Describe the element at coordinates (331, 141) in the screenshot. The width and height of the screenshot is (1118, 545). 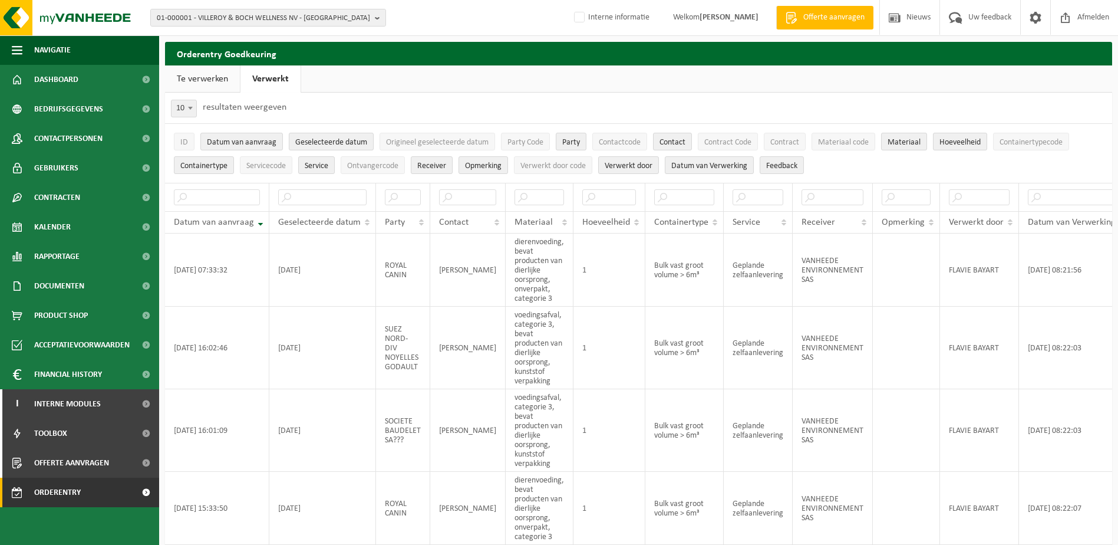
I see `button: Geselecteerde datumGeselecteerde datum: Activate to sort` at that location.